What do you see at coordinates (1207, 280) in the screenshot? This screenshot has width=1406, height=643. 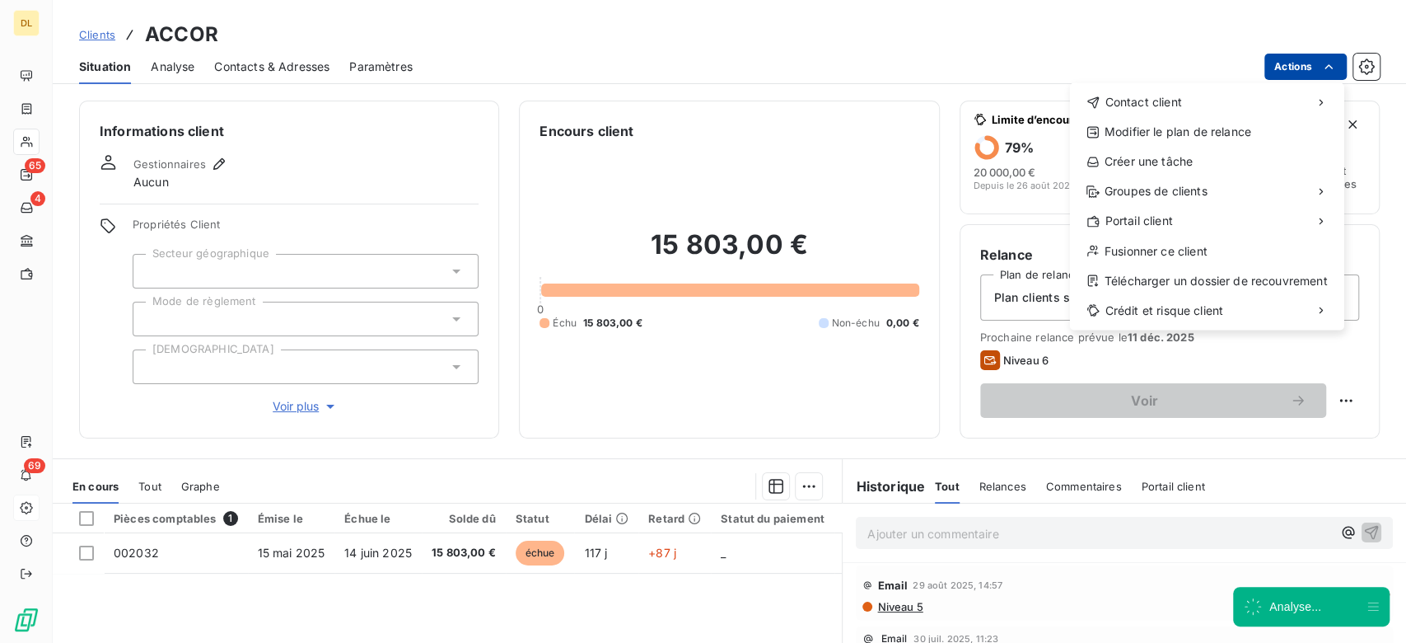 I see `div: Télécharger un dossier de recouvrement` at bounding box center [1207, 280].